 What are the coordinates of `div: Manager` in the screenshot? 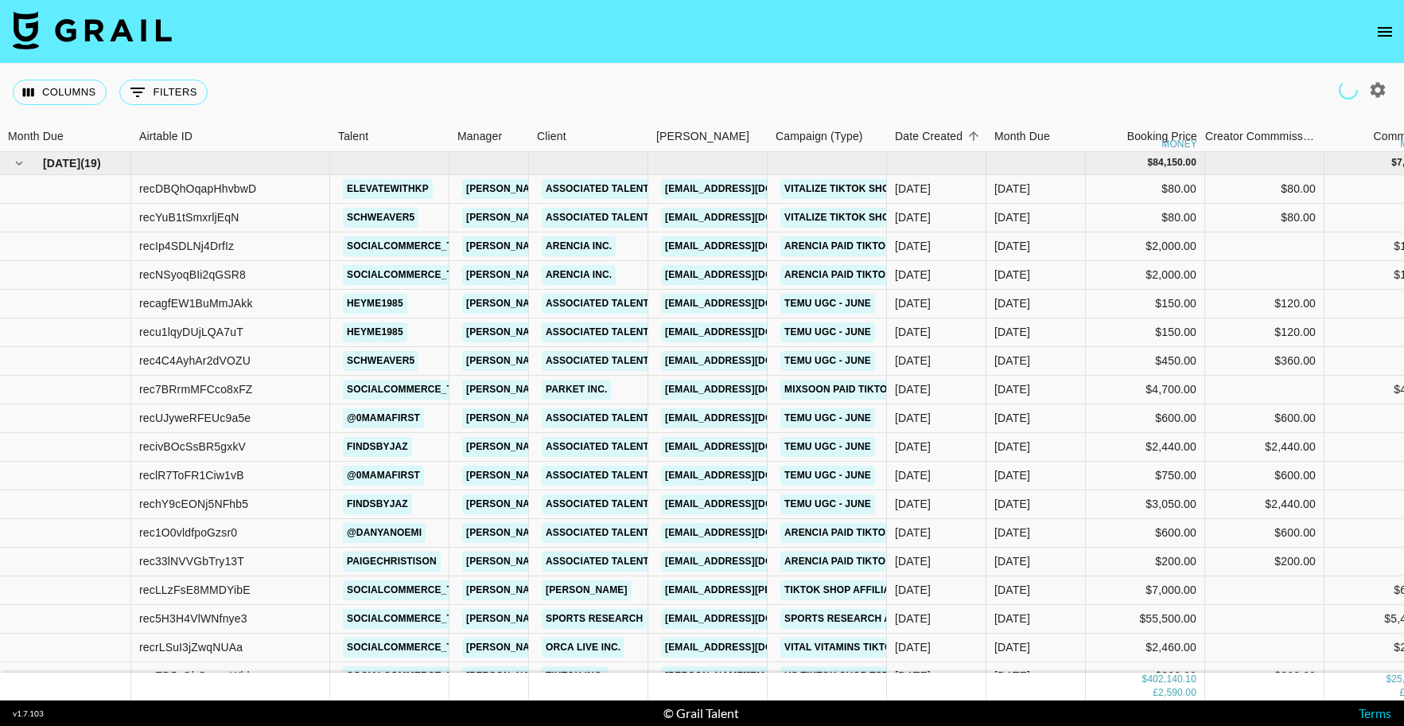 It's located at (480, 136).